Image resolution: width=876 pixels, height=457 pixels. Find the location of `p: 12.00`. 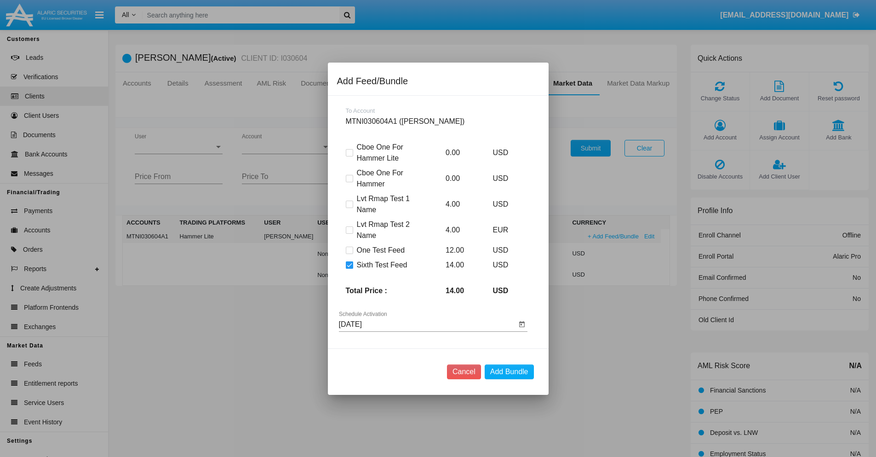

p: 12.00 is located at coordinates (460, 250).